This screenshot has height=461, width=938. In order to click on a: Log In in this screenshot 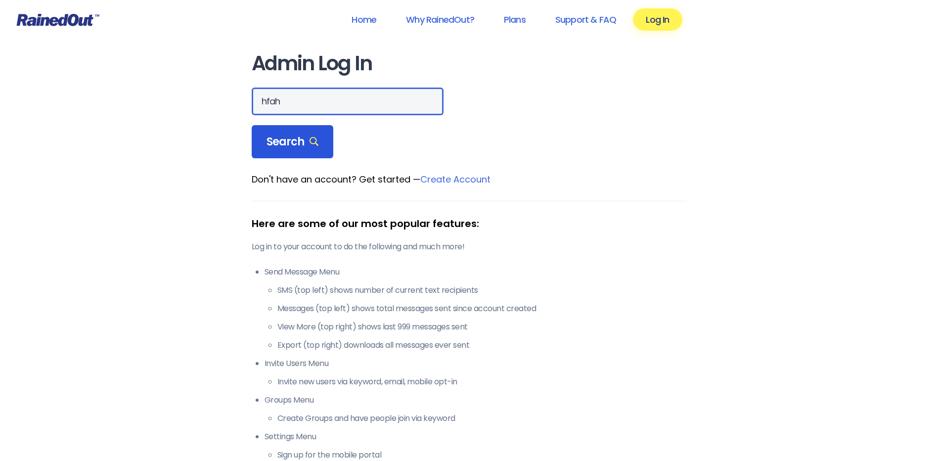, I will do `click(657, 19)`.